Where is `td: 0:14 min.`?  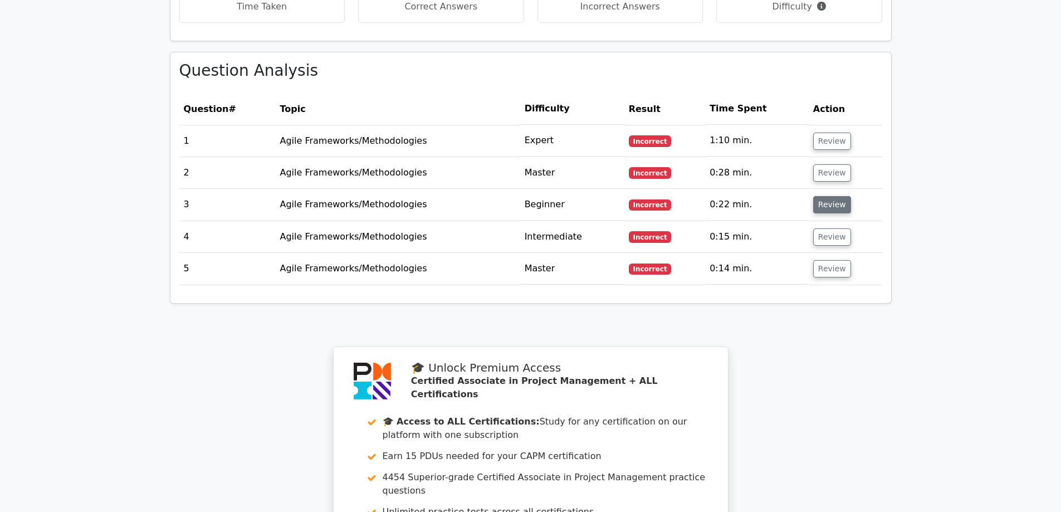
td: 0:14 min. is located at coordinates (757, 268).